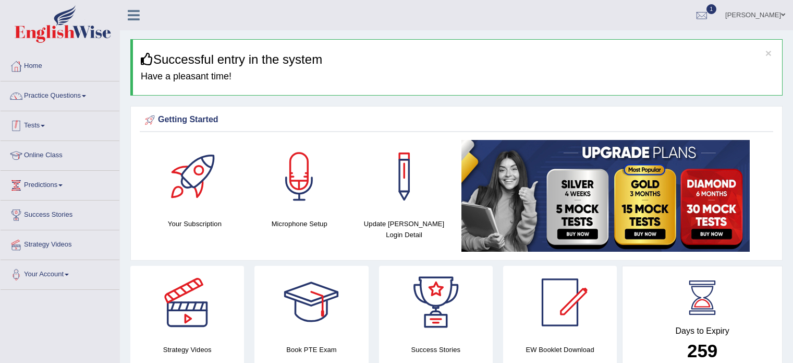 The width and height of the screenshot is (793, 363). What do you see at coordinates (60, 124) in the screenshot?
I see `a: Tests` at bounding box center [60, 124].